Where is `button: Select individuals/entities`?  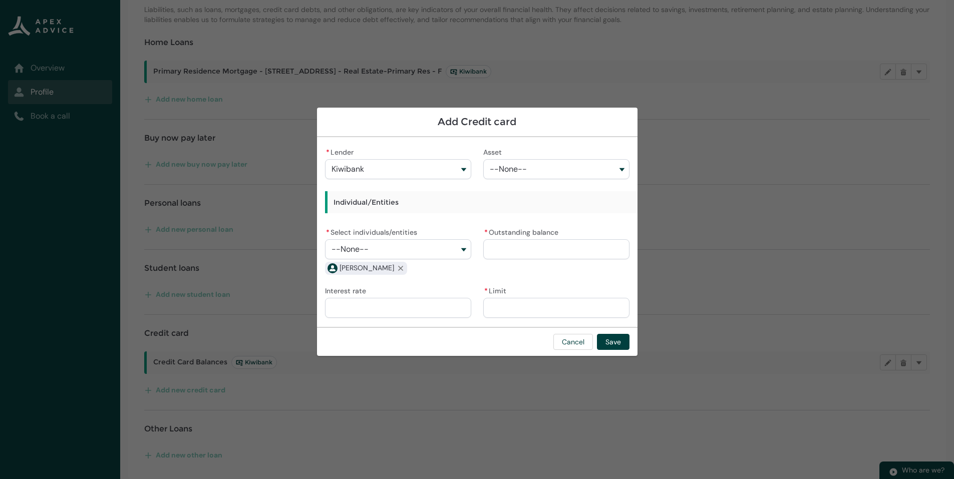 button: Select individuals/entities is located at coordinates (398, 249).